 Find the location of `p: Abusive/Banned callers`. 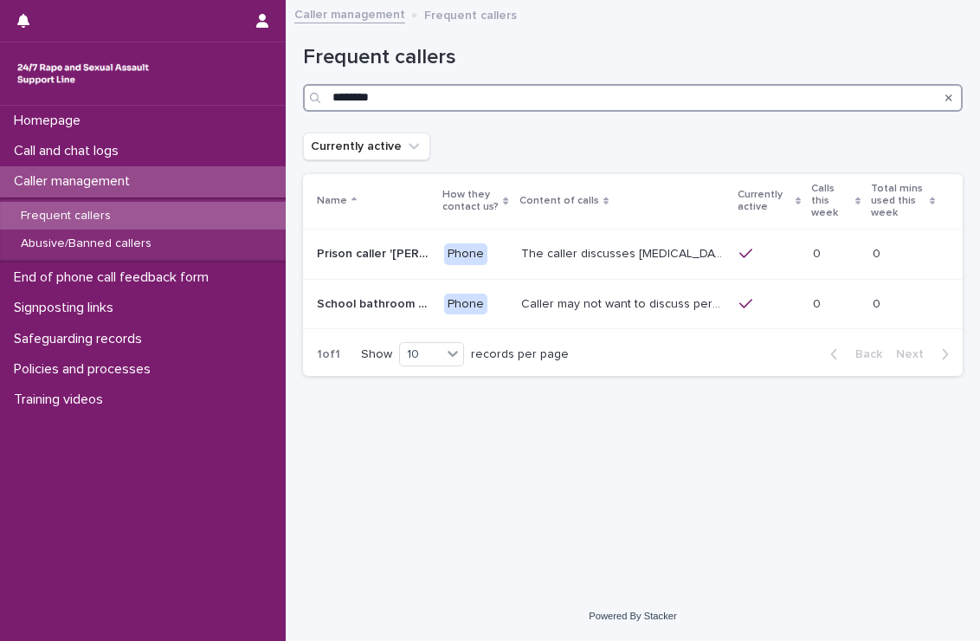

p: Abusive/Banned callers is located at coordinates (86, 243).